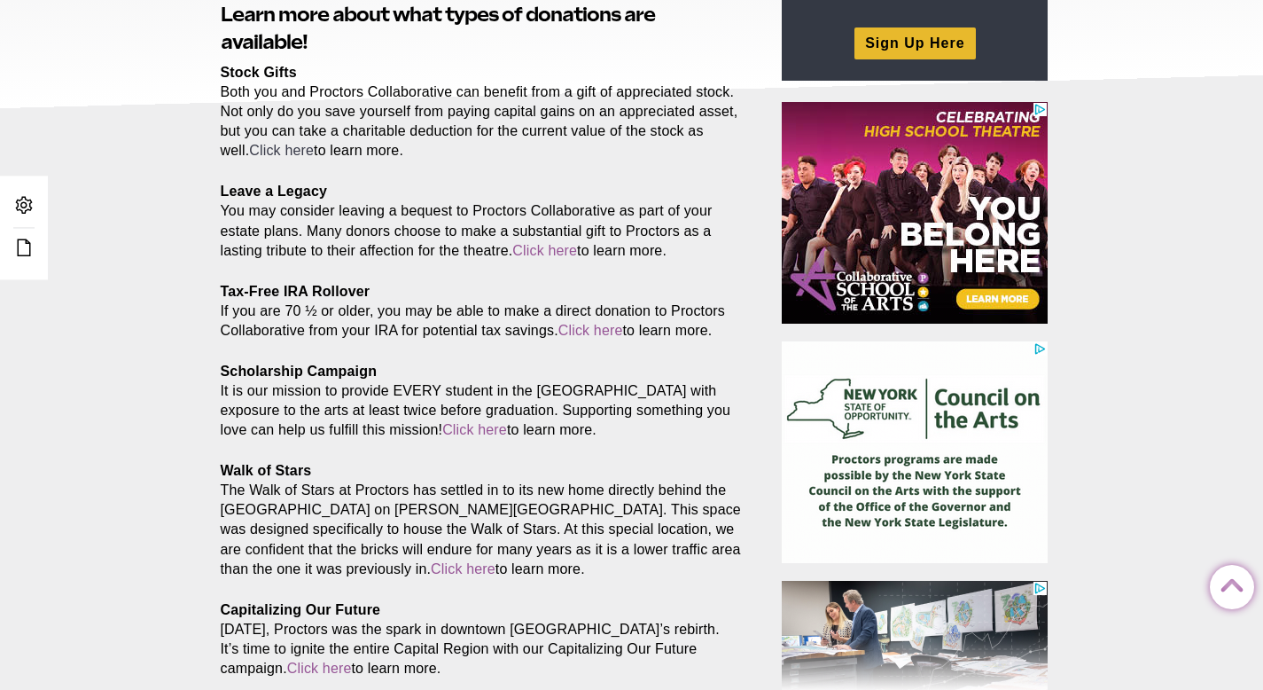 The width and height of the screenshot is (1263, 690). What do you see at coordinates (481, 311) in the screenshot?
I see `p: If you are 70 ½ or older, you may be able to make a direct donation to Proctors Collaborative fro...` at bounding box center [481, 311].